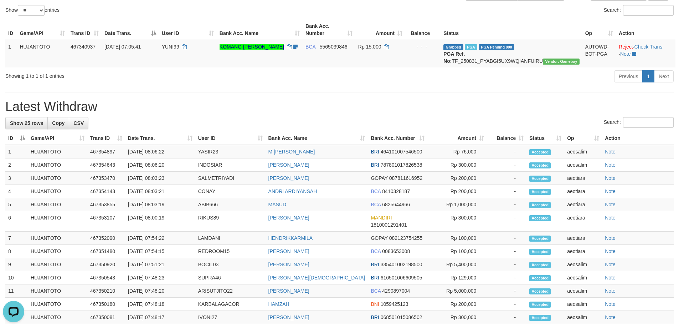 Image resolution: width=679 pixels, height=328 pixels. What do you see at coordinates (42, 30) in the screenshot?
I see `th: Game/API: activate to sort column ascending` at bounding box center [42, 30].